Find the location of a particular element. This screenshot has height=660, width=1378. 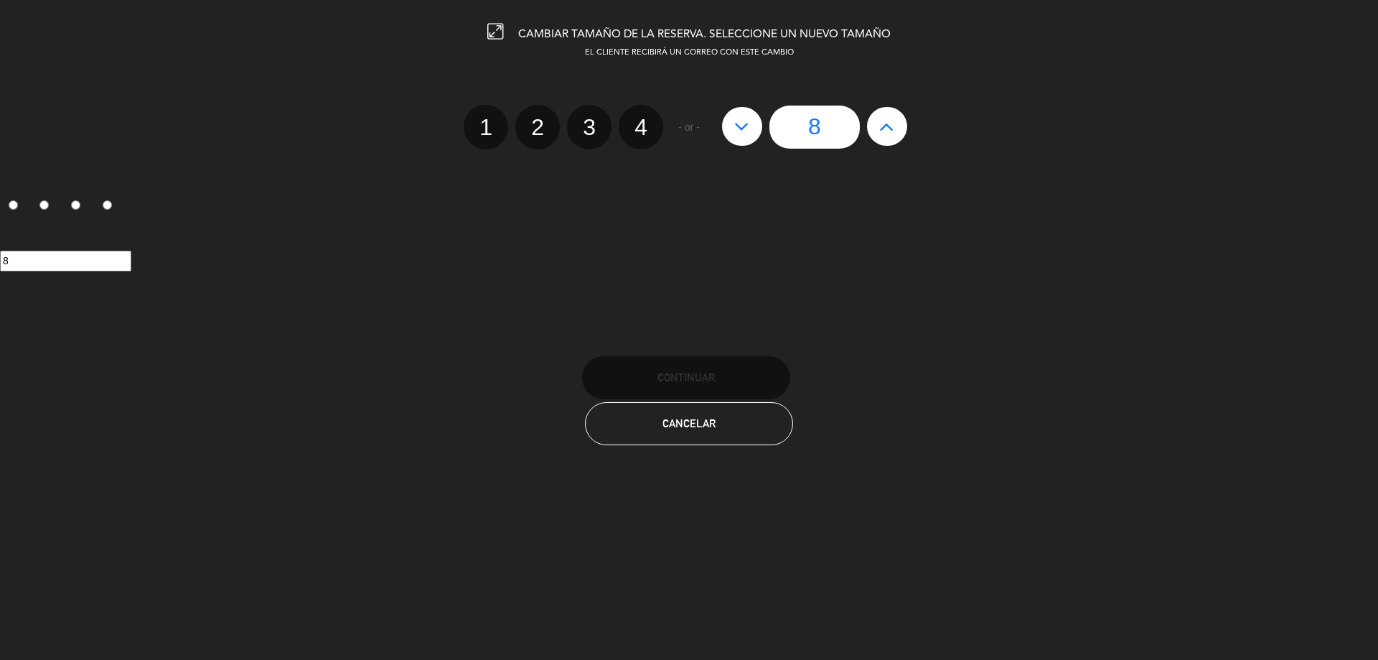

input: 2 is located at coordinates (44, 205).